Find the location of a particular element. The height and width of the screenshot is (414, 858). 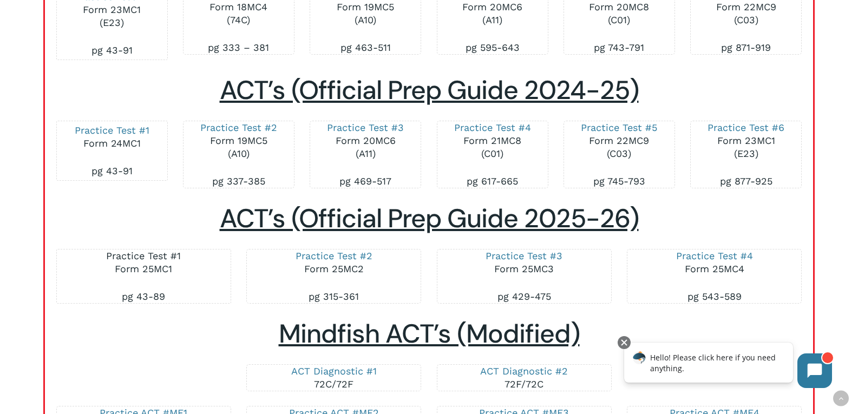

a: ACT Diagnostic #1 is located at coordinates (334, 371).